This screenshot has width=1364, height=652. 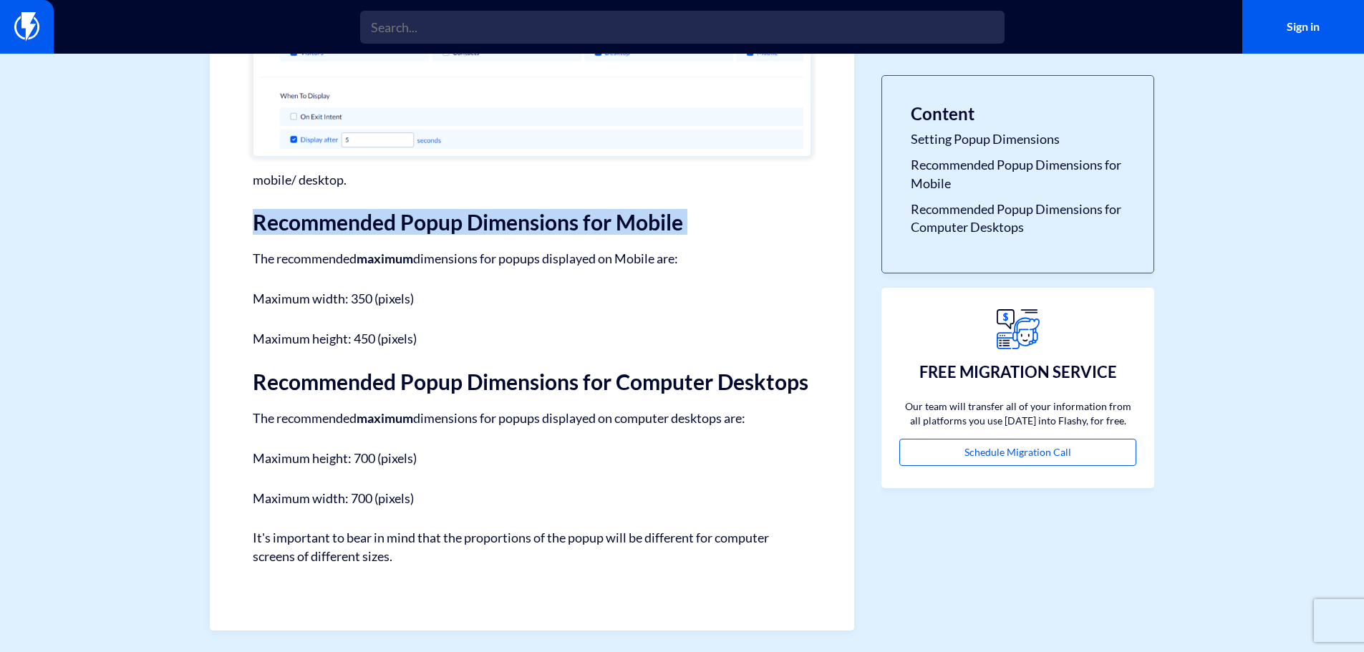 What do you see at coordinates (532, 222) in the screenshot?
I see `h2: Recommended Popup Dimensions for Mobile` at bounding box center [532, 222].